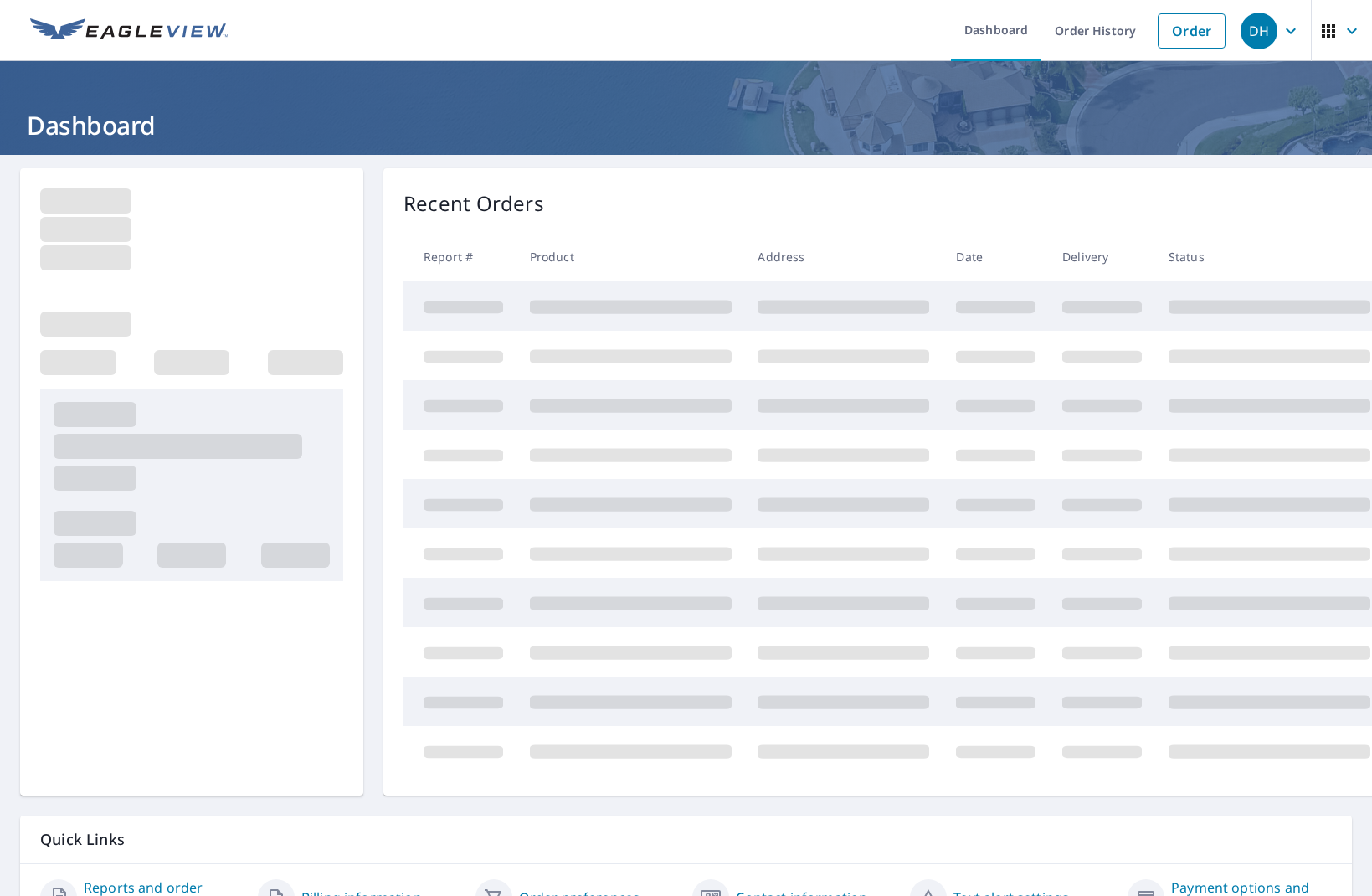 Image resolution: width=1372 pixels, height=896 pixels. I want to click on th: Delivery, so click(1102, 257).